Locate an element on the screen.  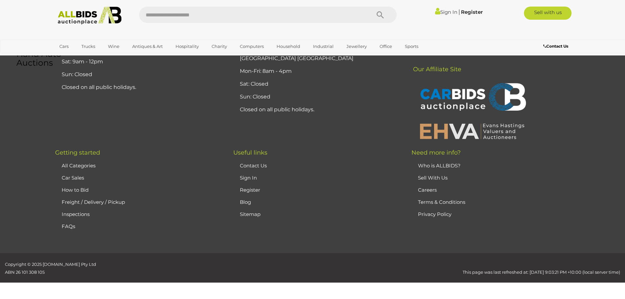
li: Mon-Fri: 8am - 4pm is located at coordinates (317, 71).